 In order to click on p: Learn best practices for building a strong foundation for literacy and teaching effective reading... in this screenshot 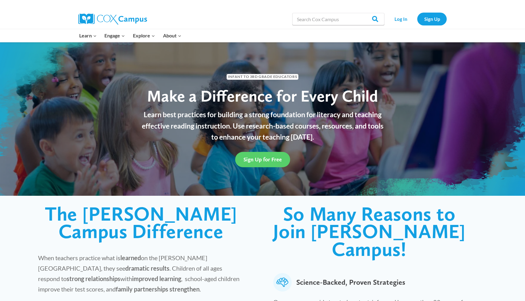, I will do `click(263, 126)`.